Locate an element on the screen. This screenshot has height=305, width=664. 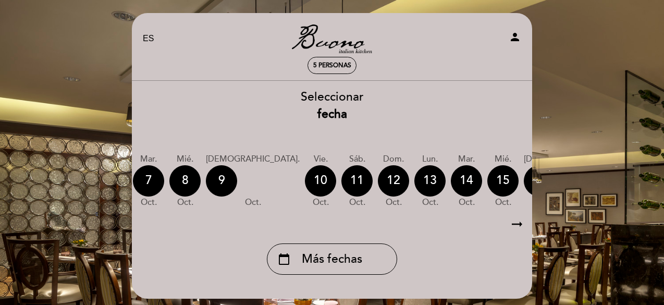
div: 12 is located at coordinates (393, 181).